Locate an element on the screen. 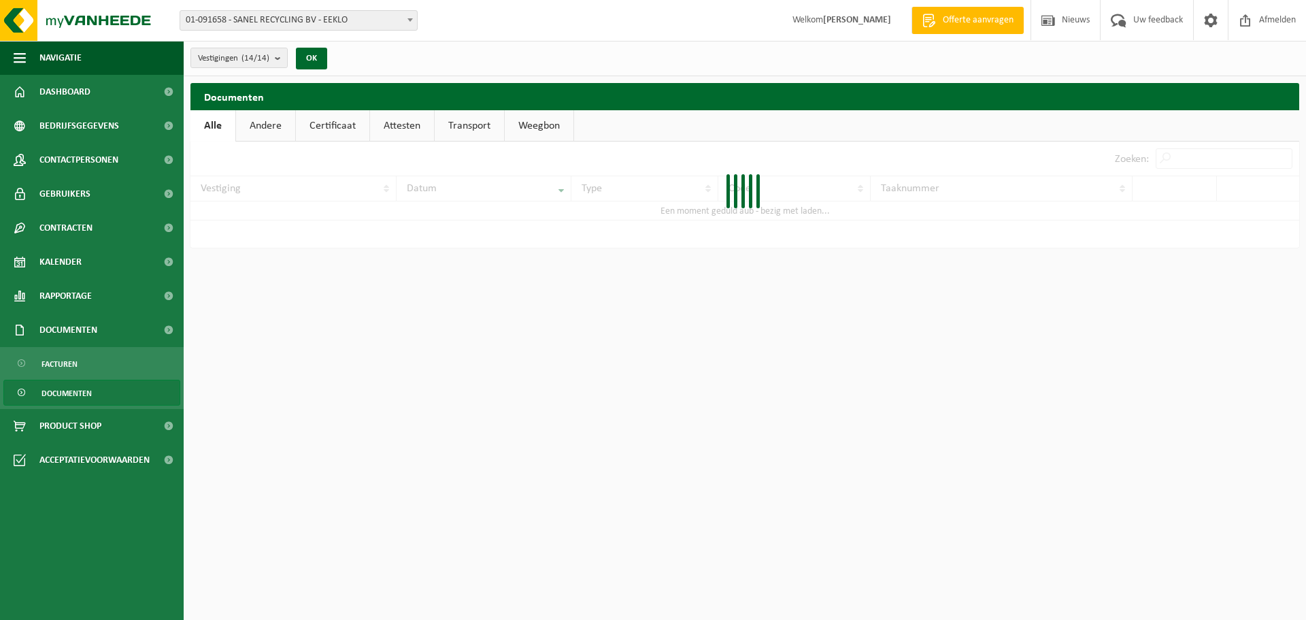  count: (14/14) is located at coordinates (255, 58).